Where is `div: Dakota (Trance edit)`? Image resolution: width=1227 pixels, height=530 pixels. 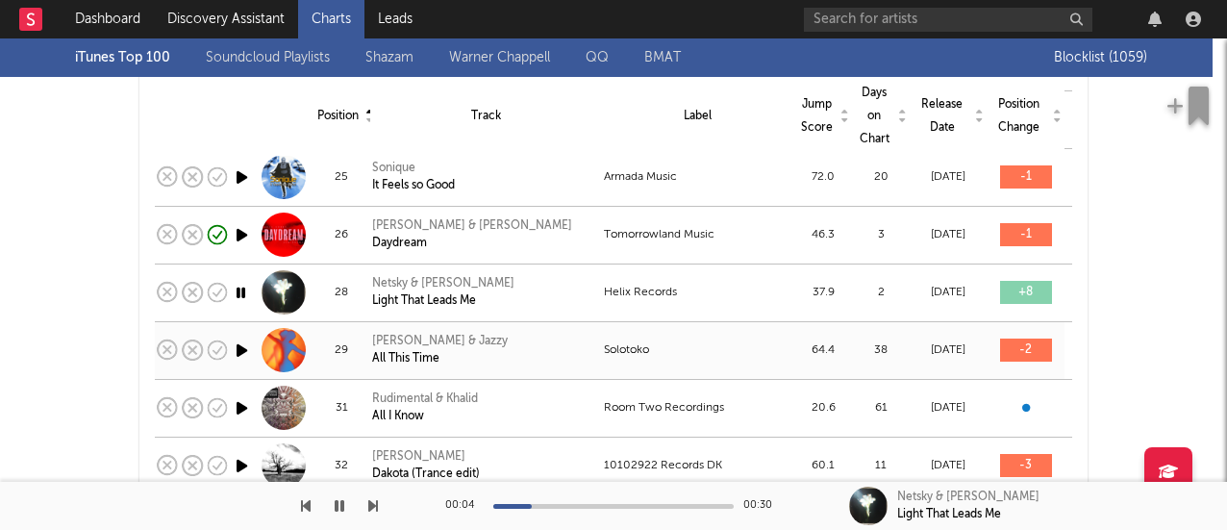 div: Dakota (Trance edit) is located at coordinates (426, 474).